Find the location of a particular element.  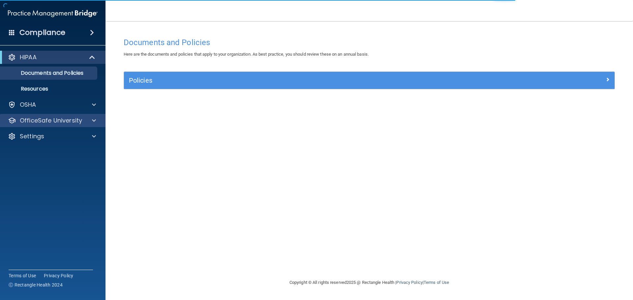

span: Here are the documents and policies that apply to your organization. As best practice, you should... is located at coordinates (246, 54).